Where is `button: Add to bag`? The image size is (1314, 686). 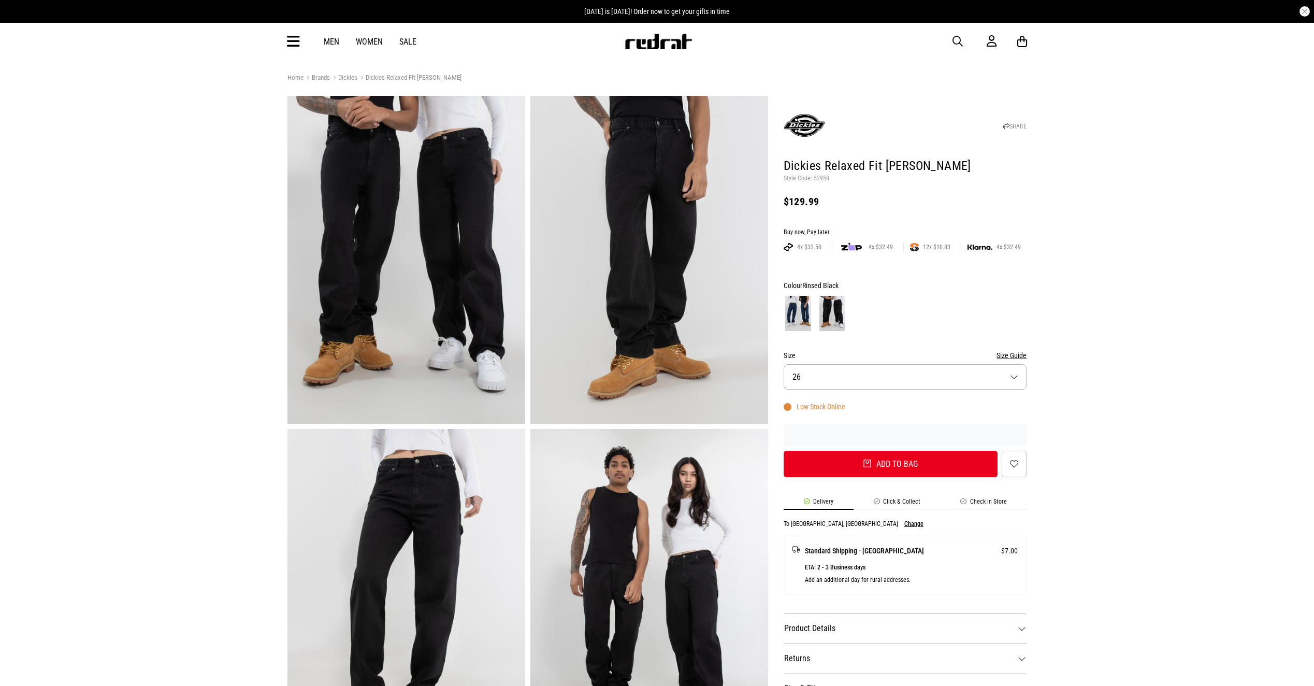
button: Add to bag is located at coordinates (891, 463).